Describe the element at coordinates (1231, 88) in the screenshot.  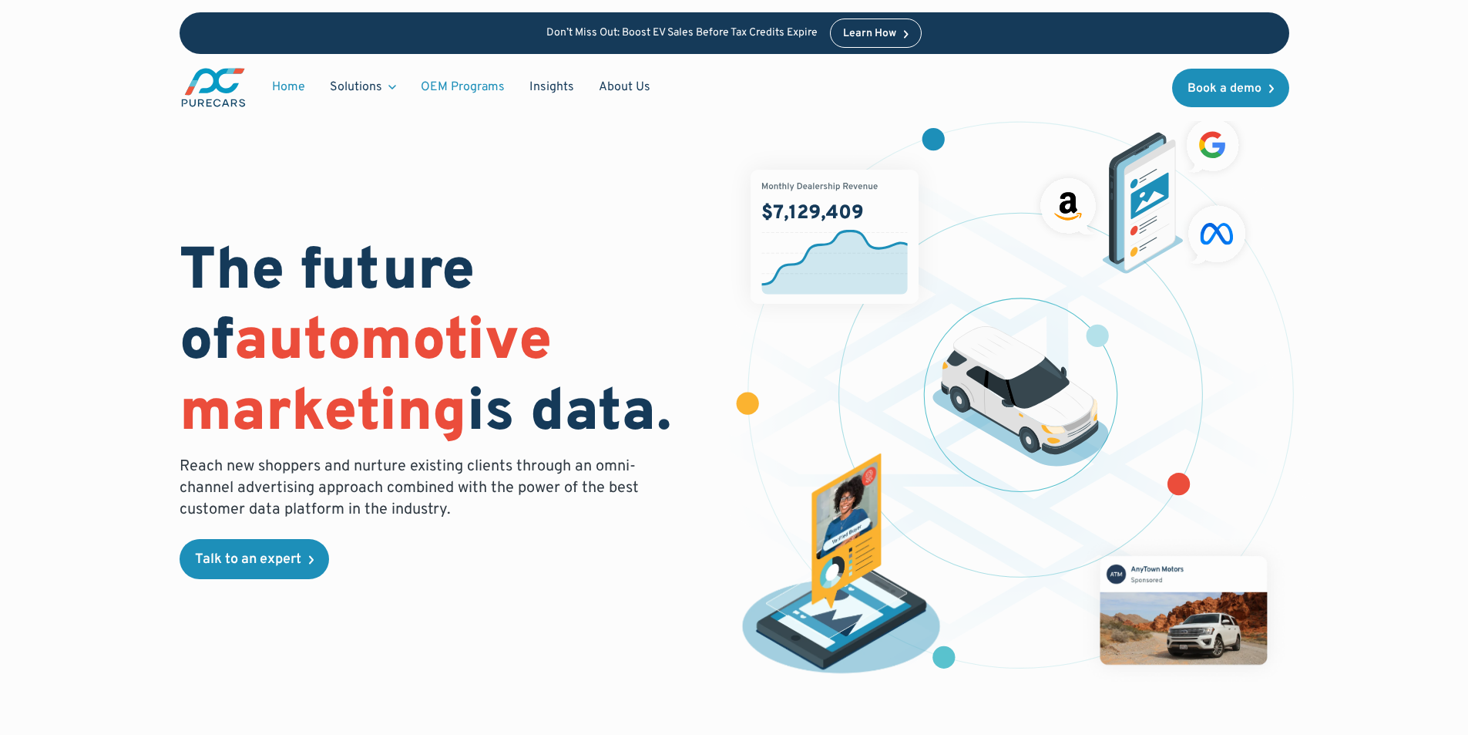
I see `a: Book a demo` at that location.